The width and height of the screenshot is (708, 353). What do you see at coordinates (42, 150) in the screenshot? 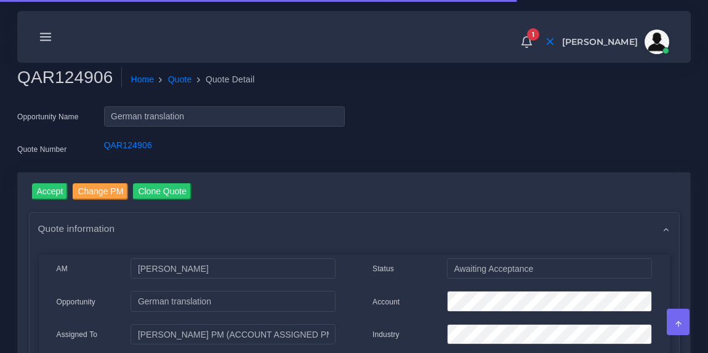
I see `label: Quote Number` at bounding box center [42, 150].